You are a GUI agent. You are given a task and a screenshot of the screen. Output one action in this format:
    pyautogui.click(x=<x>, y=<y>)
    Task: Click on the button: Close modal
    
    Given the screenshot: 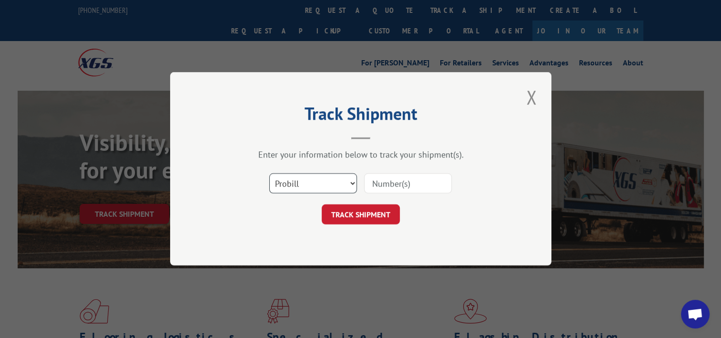 What is the action you would take?
    pyautogui.click(x=532, y=97)
    